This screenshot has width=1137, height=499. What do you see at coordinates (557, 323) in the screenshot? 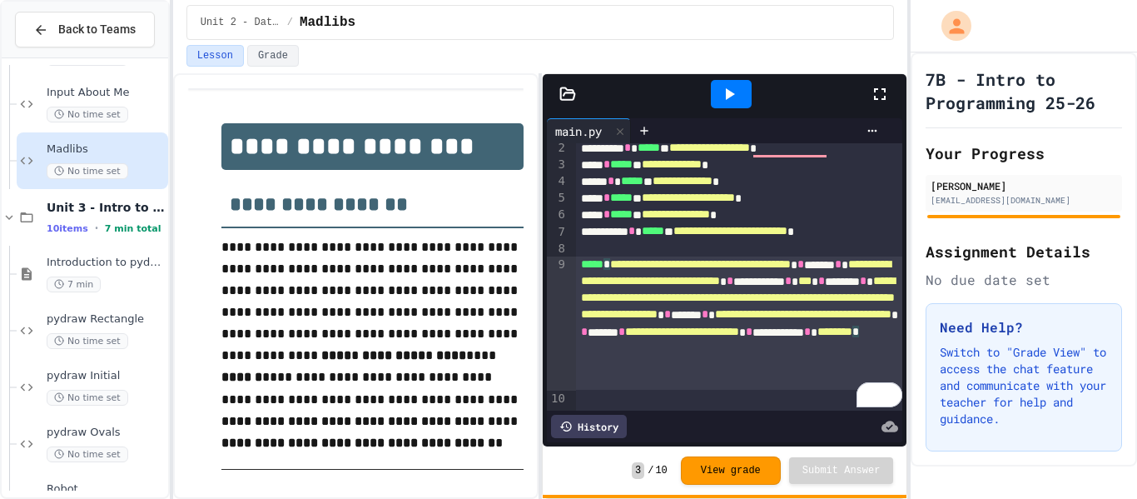
I see `div: 9` at bounding box center [557, 323].